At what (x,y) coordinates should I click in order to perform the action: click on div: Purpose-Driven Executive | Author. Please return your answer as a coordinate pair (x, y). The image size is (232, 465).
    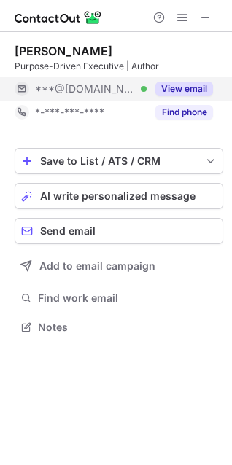
    Looking at the image, I should click on (119, 66).